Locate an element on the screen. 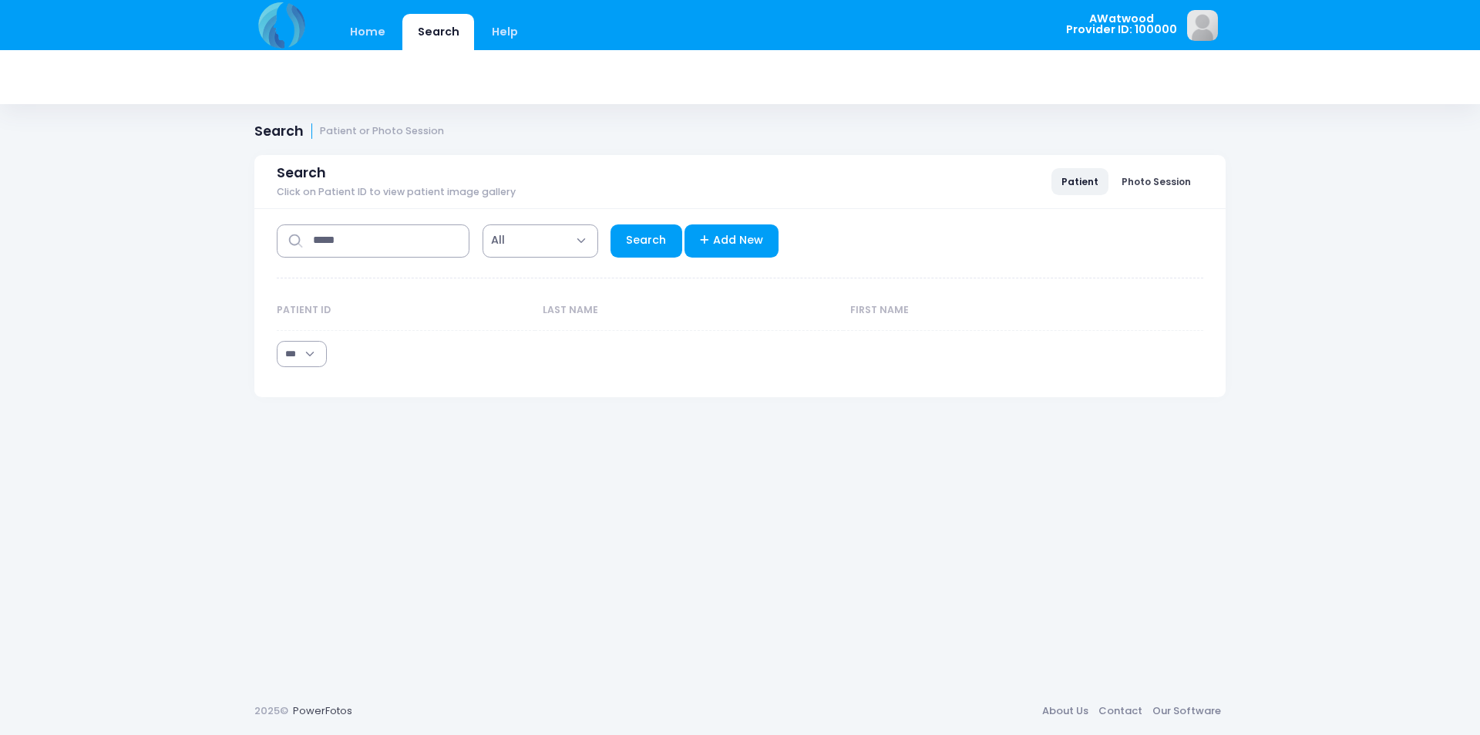 The width and height of the screenshot is (1480, 735). th: First Name is located at coordinates (1004, 311).